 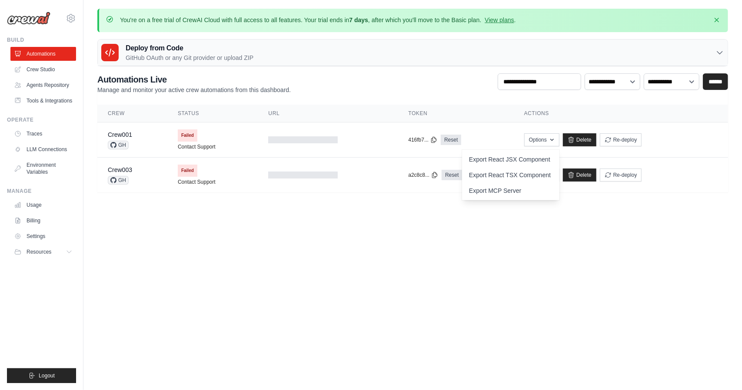 I want to click on div: Chat Widget, so click(x=720, y=369).